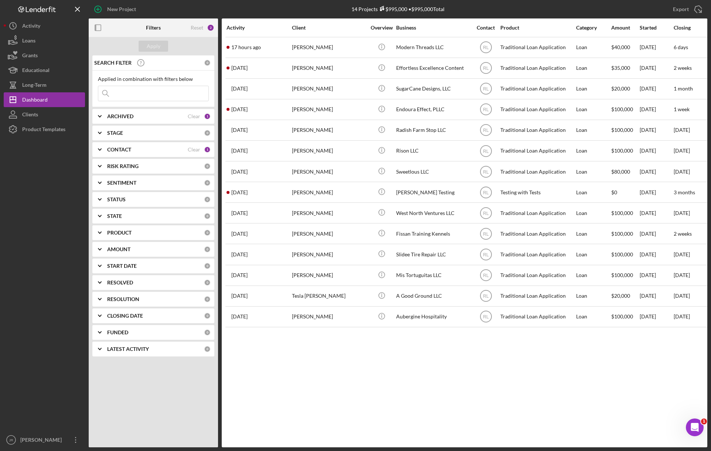  What do you see at coordinates (433, 254) in the screenshot?
I see `div: Slidee Tire Repair LLC` at bounding box center [433, 254].